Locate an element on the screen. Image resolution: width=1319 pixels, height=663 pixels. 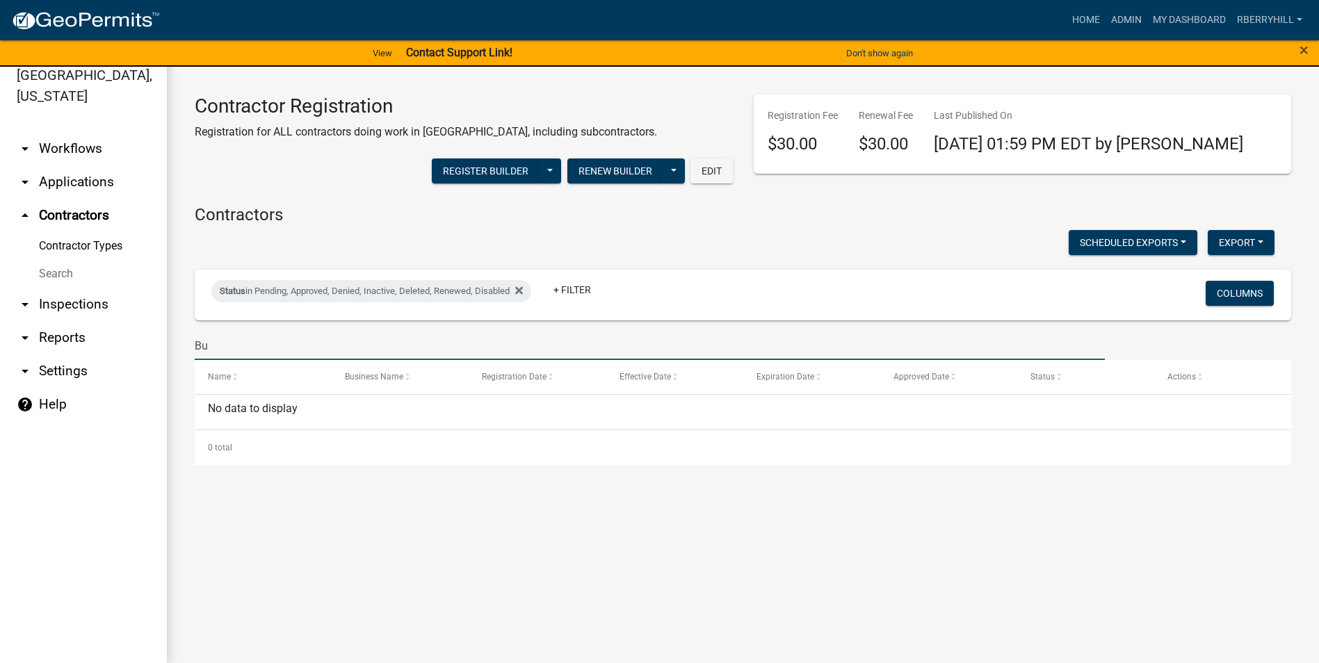
span: Expiration Date is located at coordinates (785, 377).